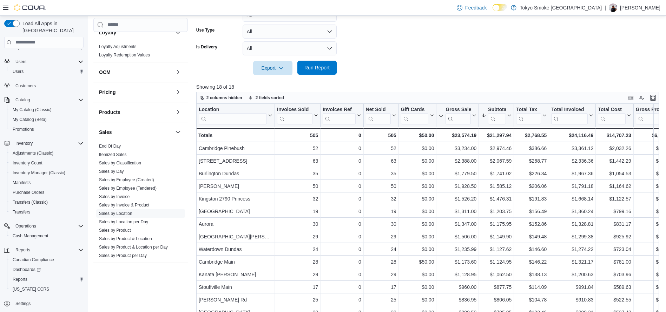  Describe the element at coordinates (128, 188) in the screenshot. I see `a: Sales by Employee (Tendered)` at that location.